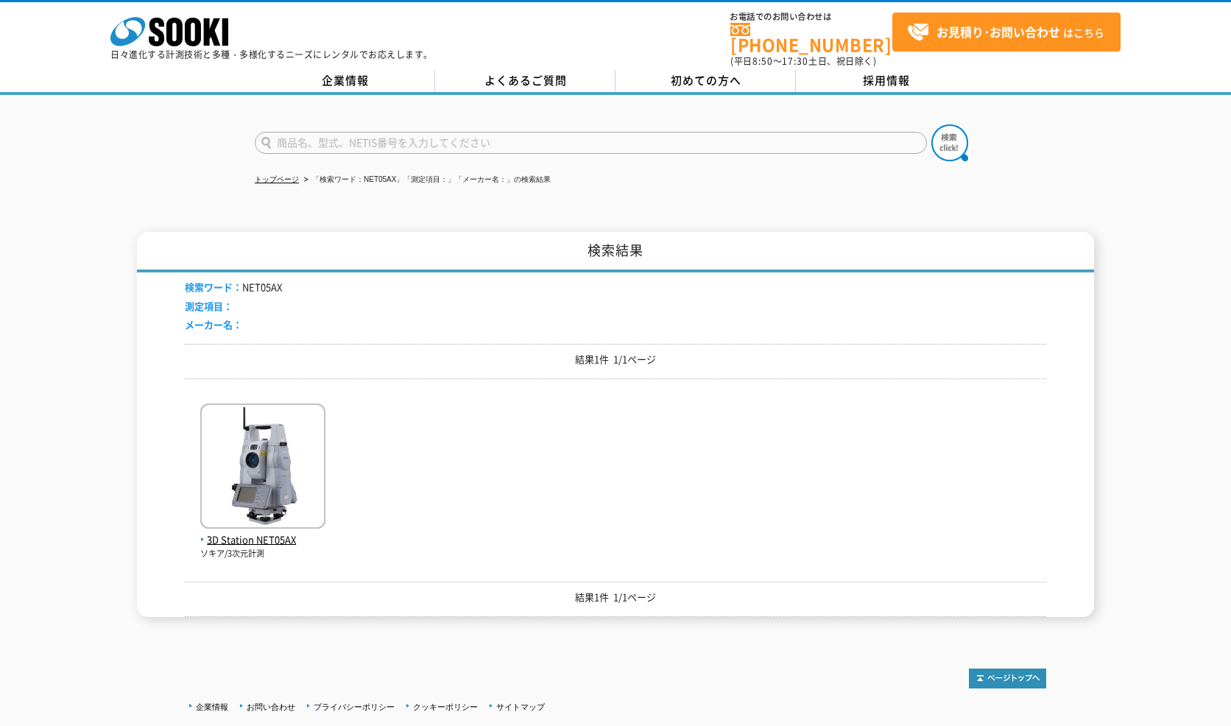 The width and height of the screenshot is (1231, 726). Describe the element at coordinates (354, 707) in the screenshot. I see `a: プライバシーポリシー` at that location.